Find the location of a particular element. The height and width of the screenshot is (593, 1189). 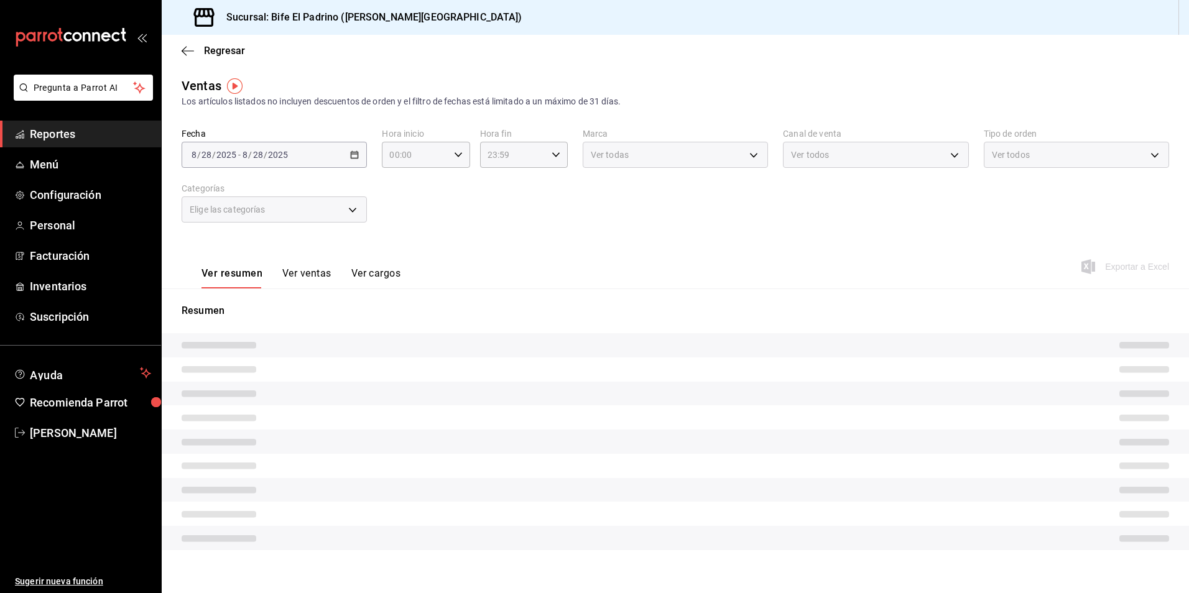

label: Hora inicio is located at coordinates (425, 134).